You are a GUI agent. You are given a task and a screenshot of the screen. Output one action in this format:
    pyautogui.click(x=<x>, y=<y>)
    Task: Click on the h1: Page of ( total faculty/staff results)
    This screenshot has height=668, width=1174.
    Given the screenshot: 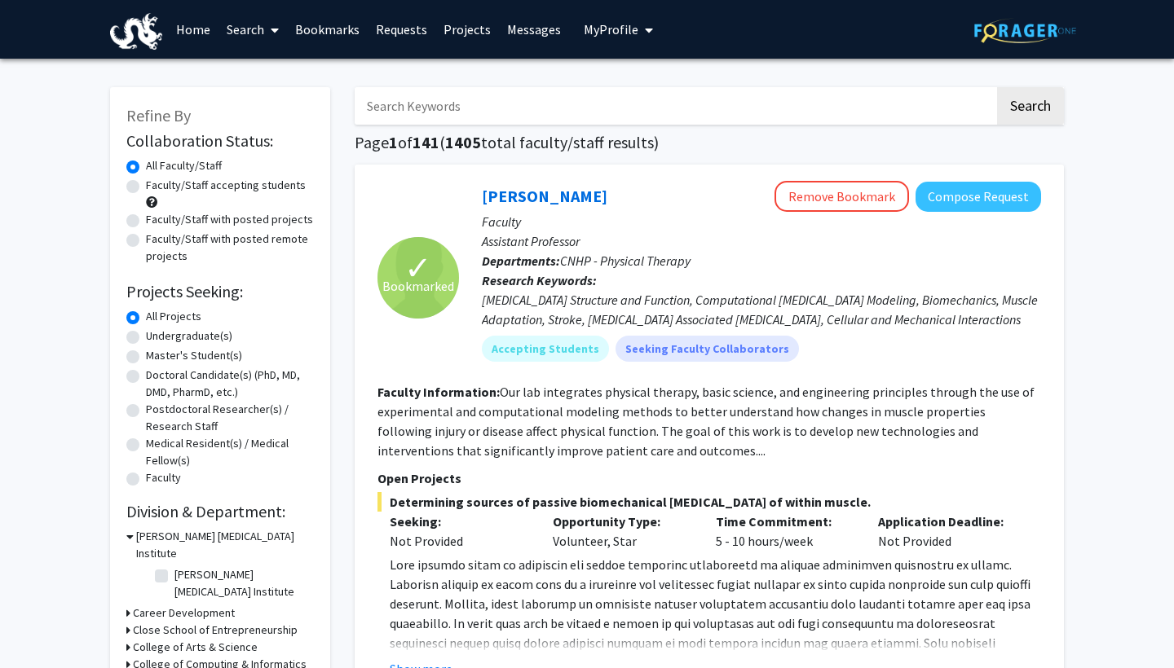 What is the action you would take?
    pyautogui.click(x=709, y=143)
    